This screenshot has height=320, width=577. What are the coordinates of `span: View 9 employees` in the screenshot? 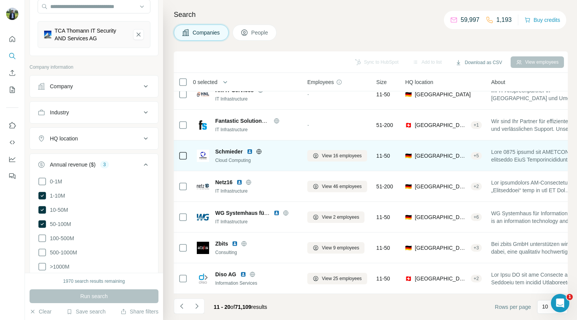 It's located at (340, 248).